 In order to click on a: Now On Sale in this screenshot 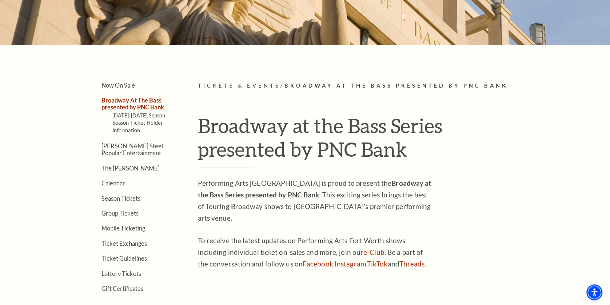, I will do `click(118, 85)`.